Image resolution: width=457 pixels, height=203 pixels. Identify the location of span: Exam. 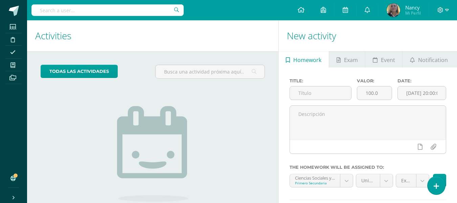
(351, 60).